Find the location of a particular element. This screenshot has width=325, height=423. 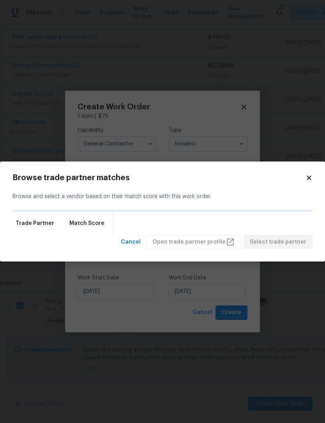

span: Match Score is located at coordinates (87, 223).